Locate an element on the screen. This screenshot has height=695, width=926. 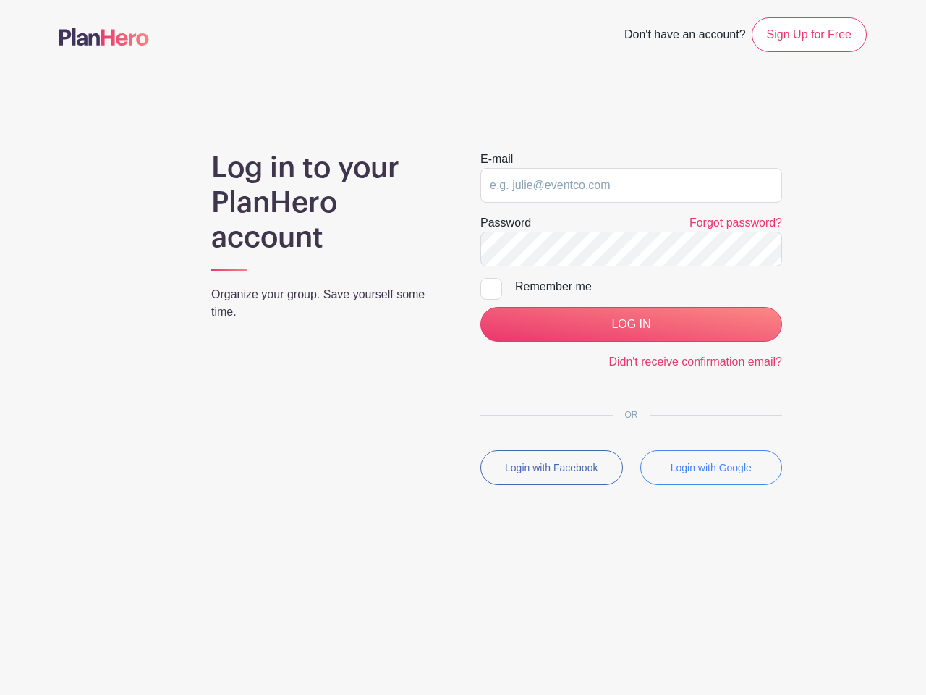
span: OR is located at coordinates (632, 415).